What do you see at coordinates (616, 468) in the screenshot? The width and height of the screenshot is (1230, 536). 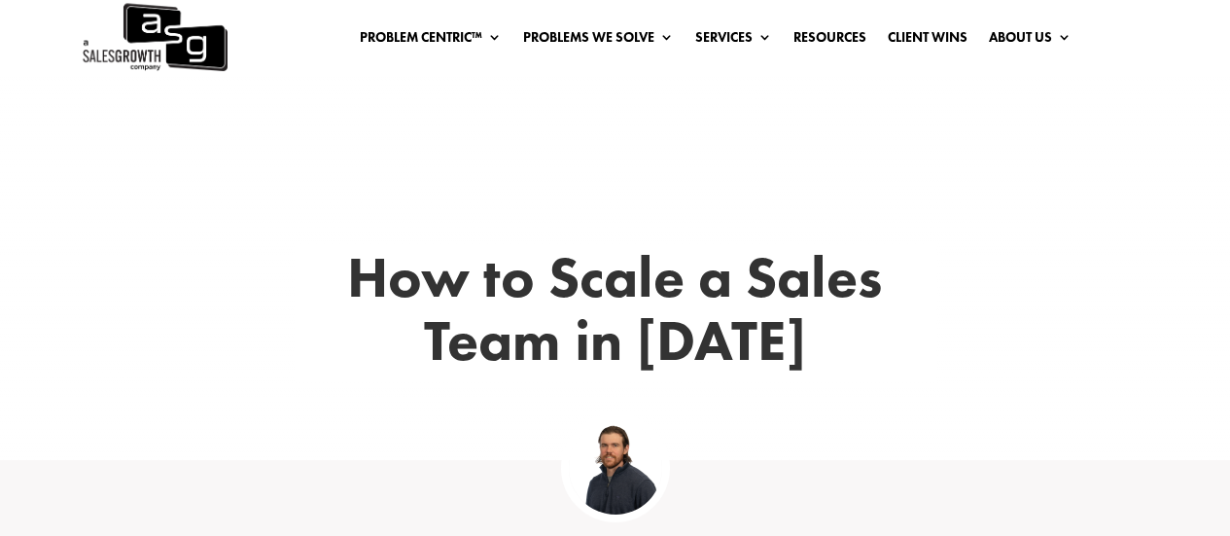 I see `img: ASG Co_alternate lockup (1)` at bounding box center [616, 468].